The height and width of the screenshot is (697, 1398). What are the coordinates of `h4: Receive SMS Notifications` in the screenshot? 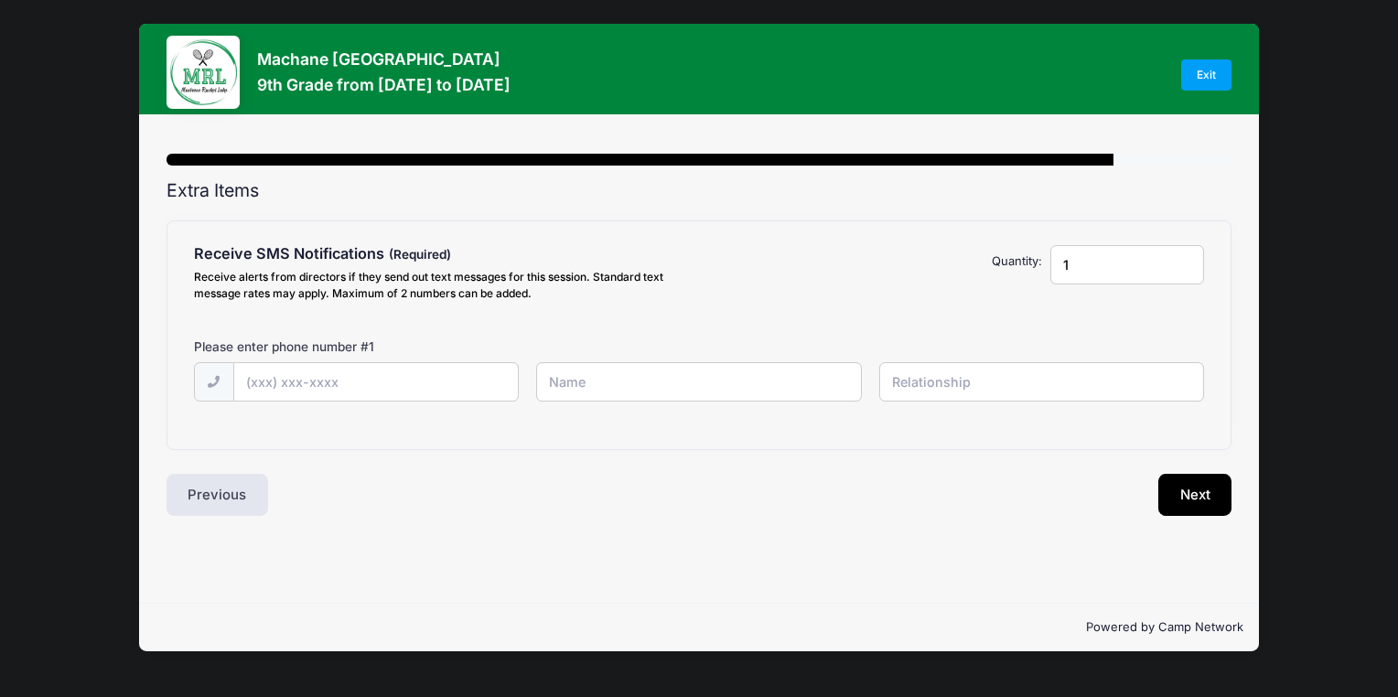 It's located at (442, 254).